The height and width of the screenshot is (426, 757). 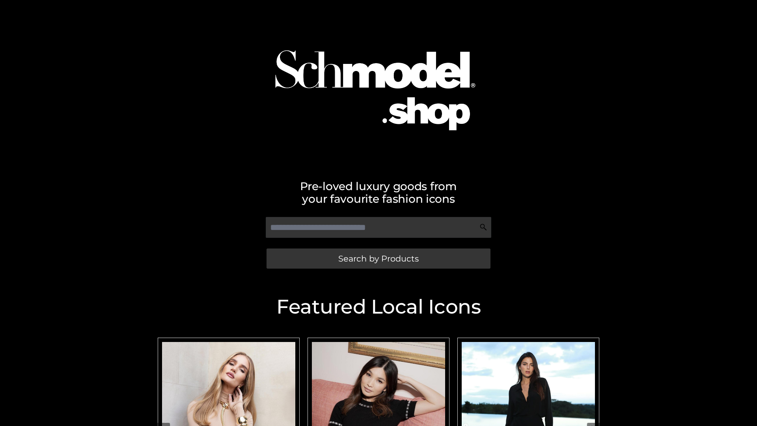 What do you see at coordinates (379, 307) in the screenshot?
I see `h2: Featured Local Icons​` at bounding box center [379, 307].